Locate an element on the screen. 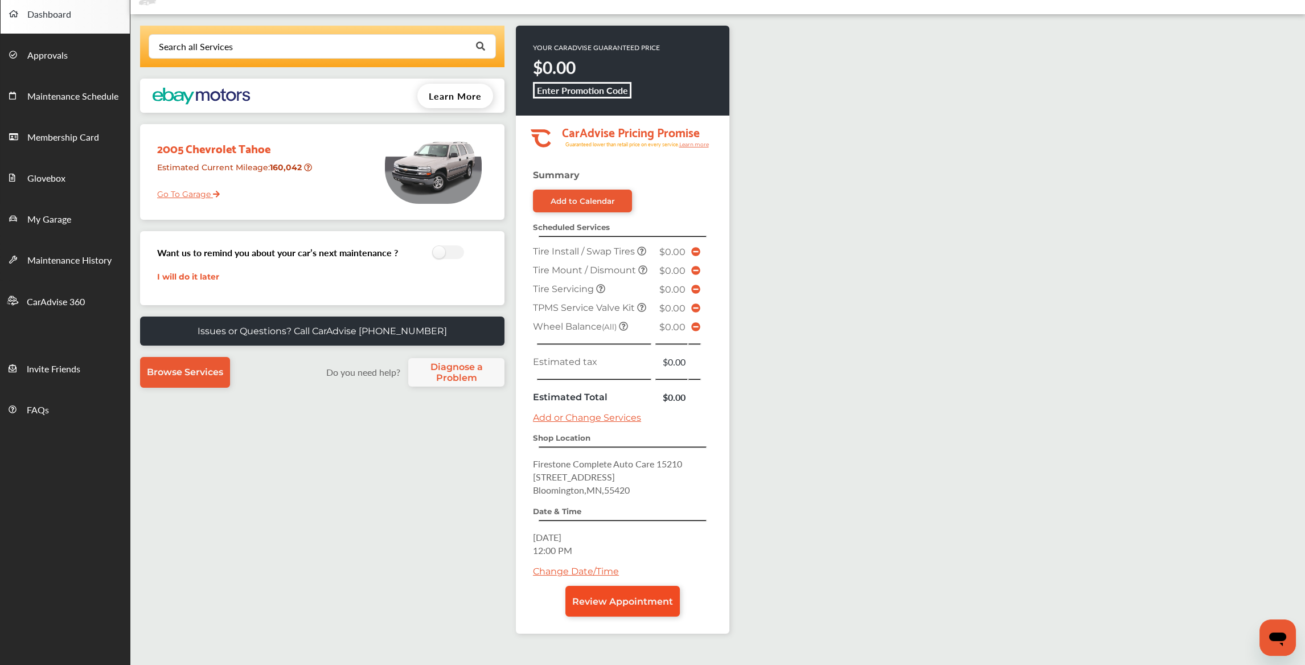  td: Estimated Total is located at coordinates (592, 397).